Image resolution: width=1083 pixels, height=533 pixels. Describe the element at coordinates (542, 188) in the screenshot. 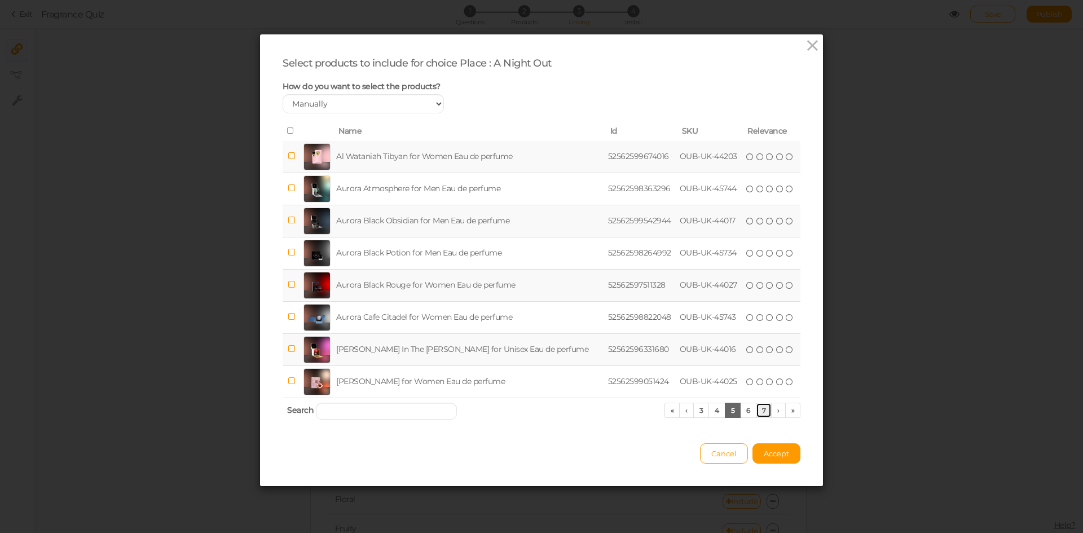

I see `tr: Aurora Atmosphere for Men Eau de perfume 52562598363296 OUB-UK-45744` at that location.